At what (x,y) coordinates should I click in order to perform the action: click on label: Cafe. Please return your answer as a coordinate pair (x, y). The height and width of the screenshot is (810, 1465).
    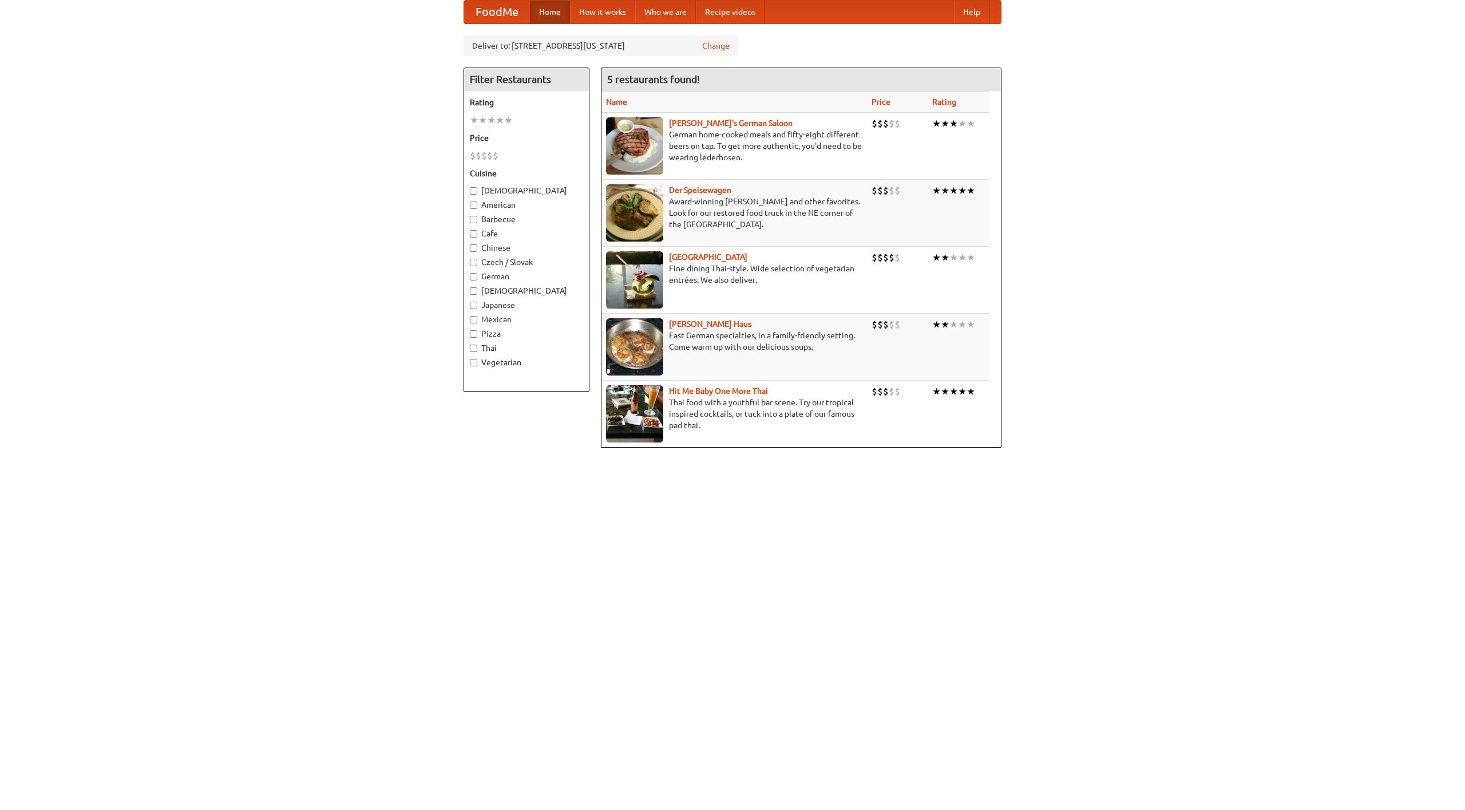
    Looking at the image, I should click on (526, 233).